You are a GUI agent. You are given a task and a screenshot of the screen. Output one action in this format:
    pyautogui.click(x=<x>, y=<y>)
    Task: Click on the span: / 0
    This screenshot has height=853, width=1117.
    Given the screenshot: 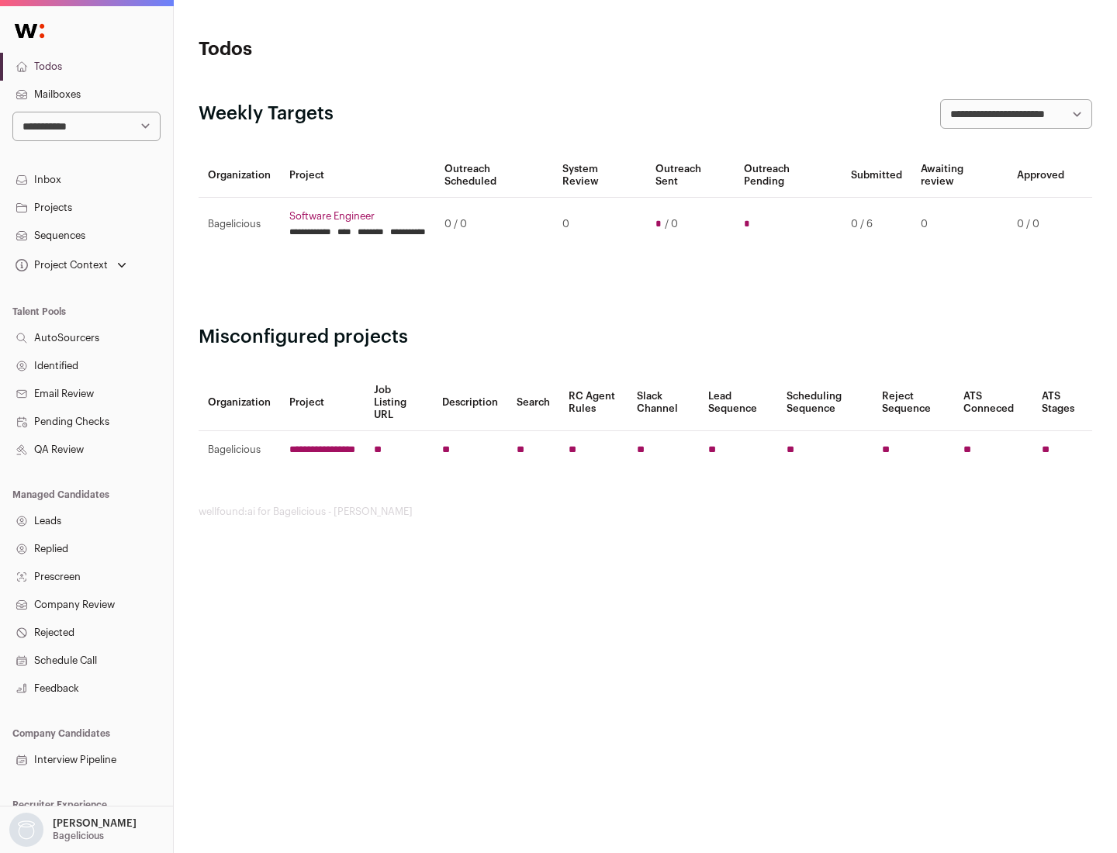 What is the action you would take?
    pyautogui.click(x=671, y=224)
    